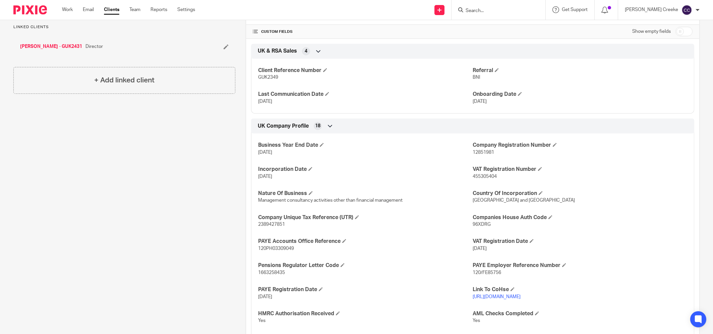 Image resolution: width=713 pixels, height=334 pixels. What do you see at coordinates (651, 32) in the screenshot?
I see `label: Show empty fields` at bounding box center [651, 32].